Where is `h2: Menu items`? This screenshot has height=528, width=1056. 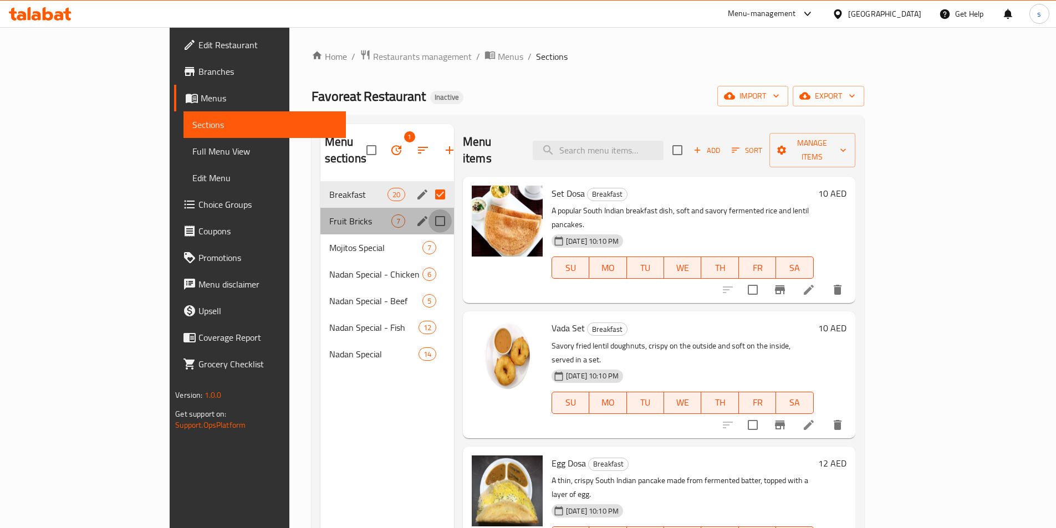
h2: Menu items is located at coordinates (491, 150).